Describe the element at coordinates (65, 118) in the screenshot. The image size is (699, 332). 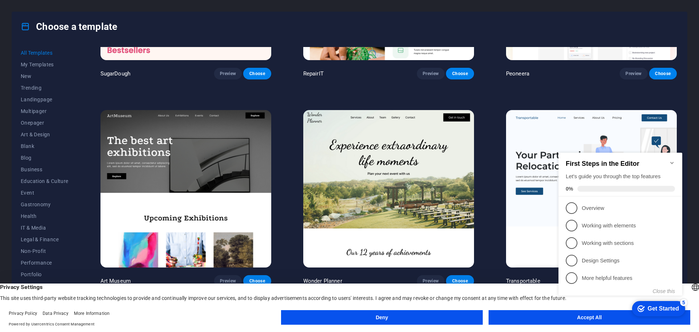
I see `li: Design Settings` at that location.